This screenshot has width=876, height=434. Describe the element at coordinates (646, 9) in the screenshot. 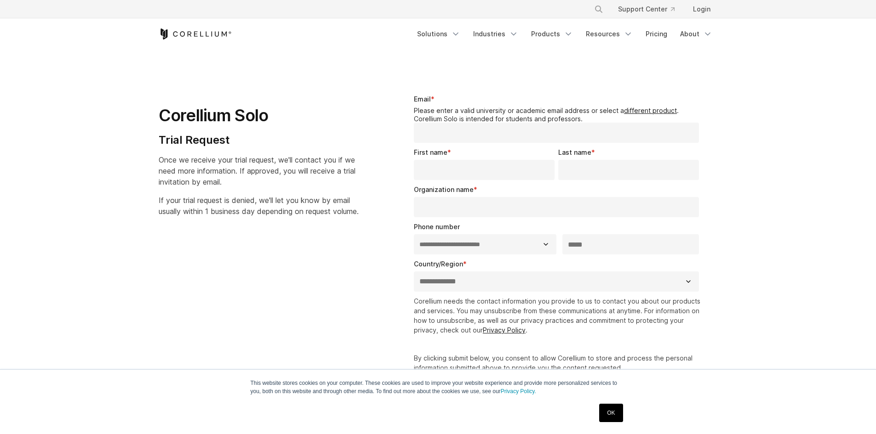

I see `a: Support Center` at that location.